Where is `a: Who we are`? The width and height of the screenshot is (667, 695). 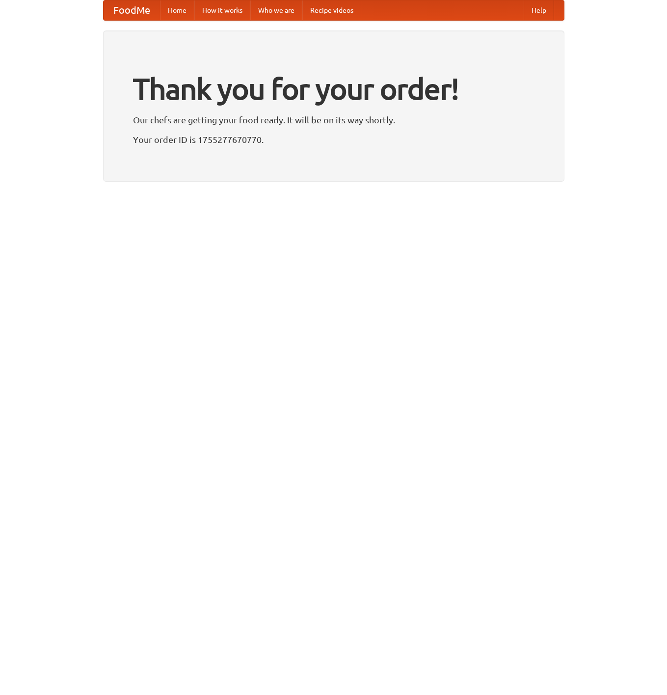 a: Who we are is located at coordinates (276, 10).